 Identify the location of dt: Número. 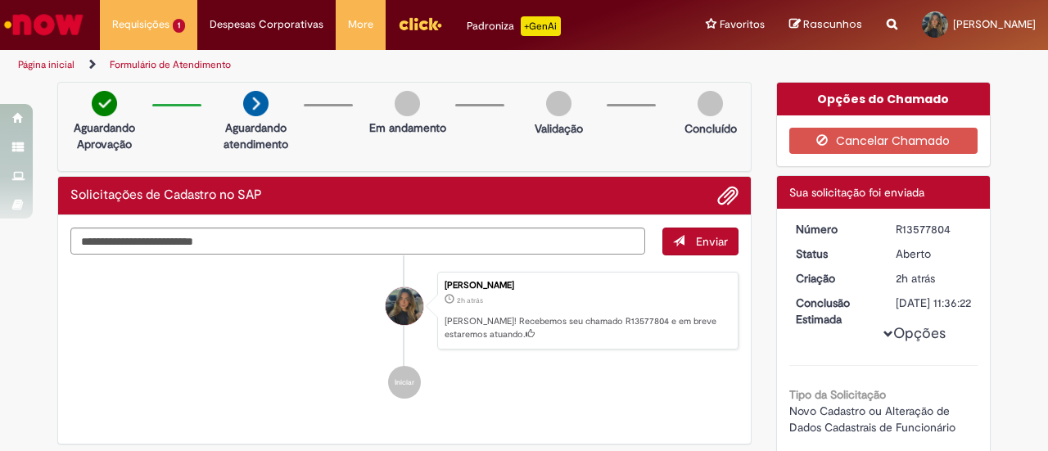
(834, 229).